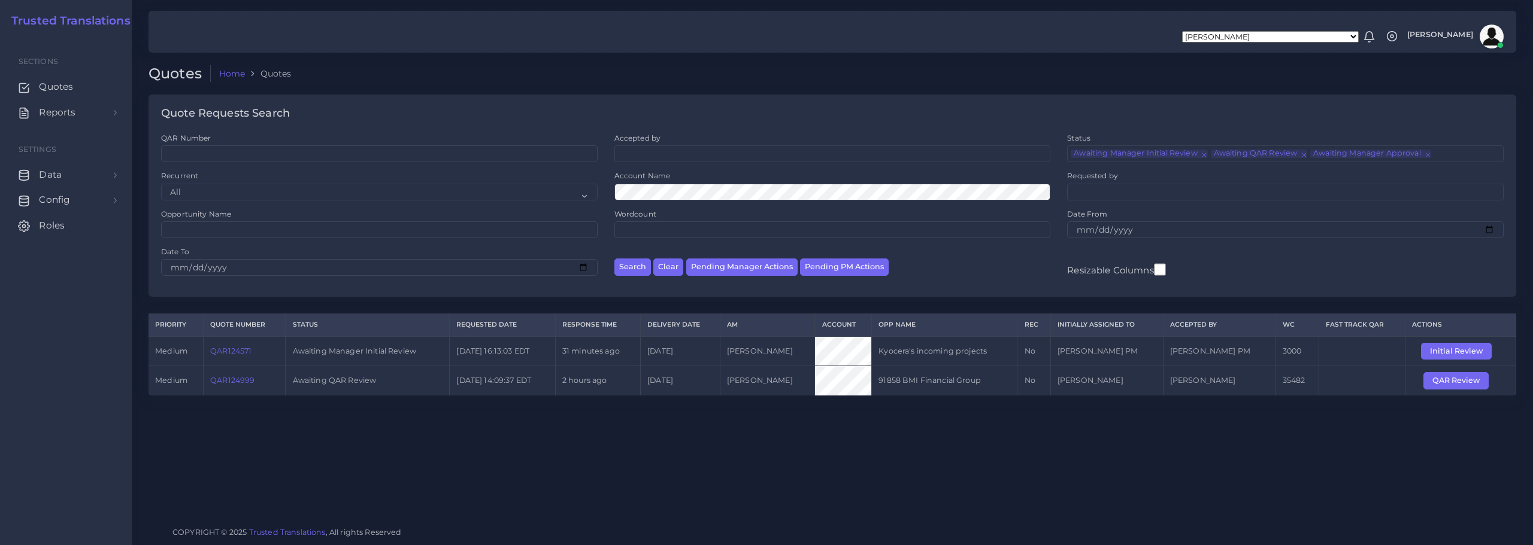  What do you see at coordinates (1116, 269) in the screenshot?
I see `label: Resizable Columns` at bounding box center [1116, 269].